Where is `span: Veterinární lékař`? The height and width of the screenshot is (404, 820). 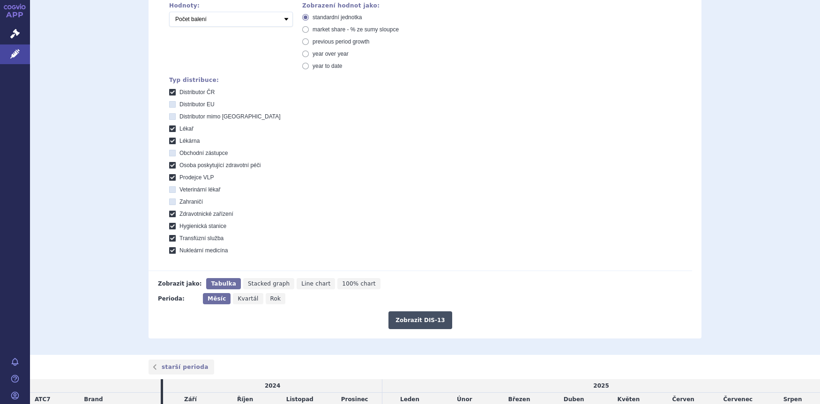 span: Veterinární lékař is located at coordinates (200, 190).